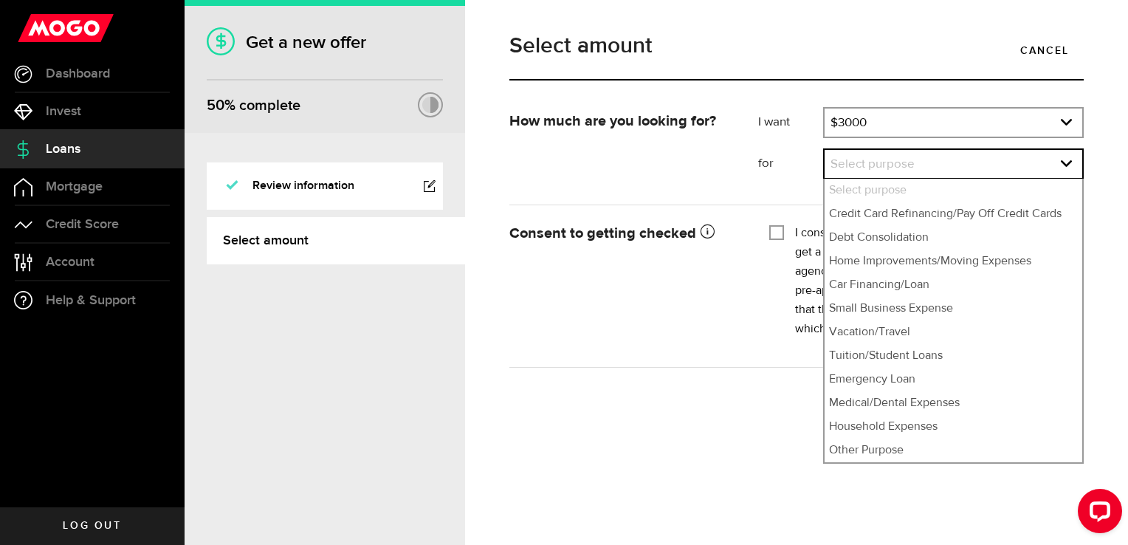 This screenshot has width=1128, height=545. Describe the element at coordinates (325, 186) in the screenshot. I see `a: Review information` at that location.